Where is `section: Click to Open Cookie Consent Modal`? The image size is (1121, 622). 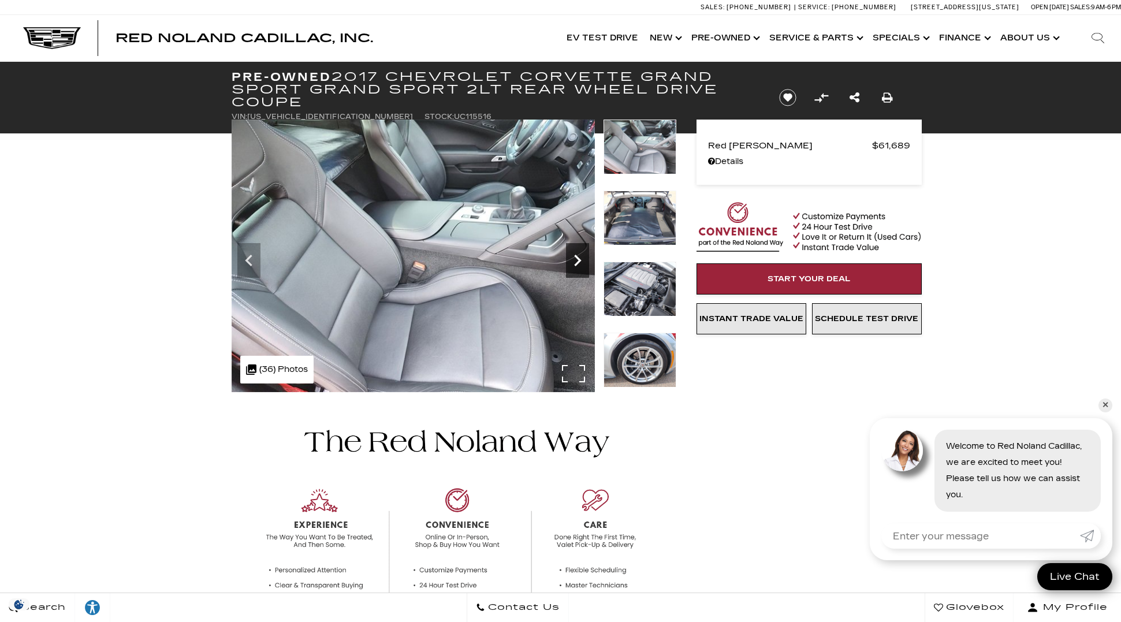
section: Click to Open Cookie Consent Modal is located at coordinates (19, 604).